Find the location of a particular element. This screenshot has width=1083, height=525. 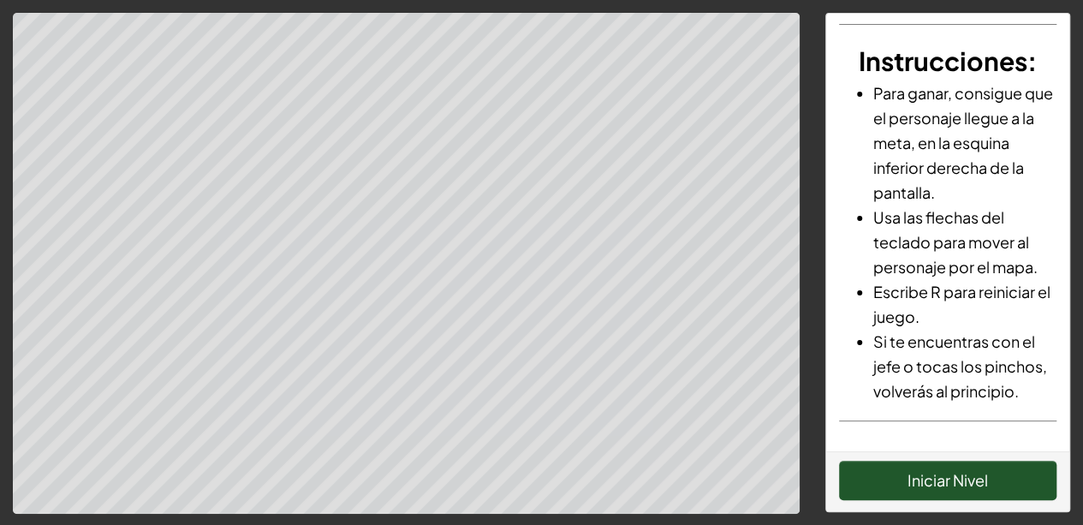

li: Si te encuentras con el jefe o tocas los pinchos, volverás al principio. is located at coordinates (965, 365).